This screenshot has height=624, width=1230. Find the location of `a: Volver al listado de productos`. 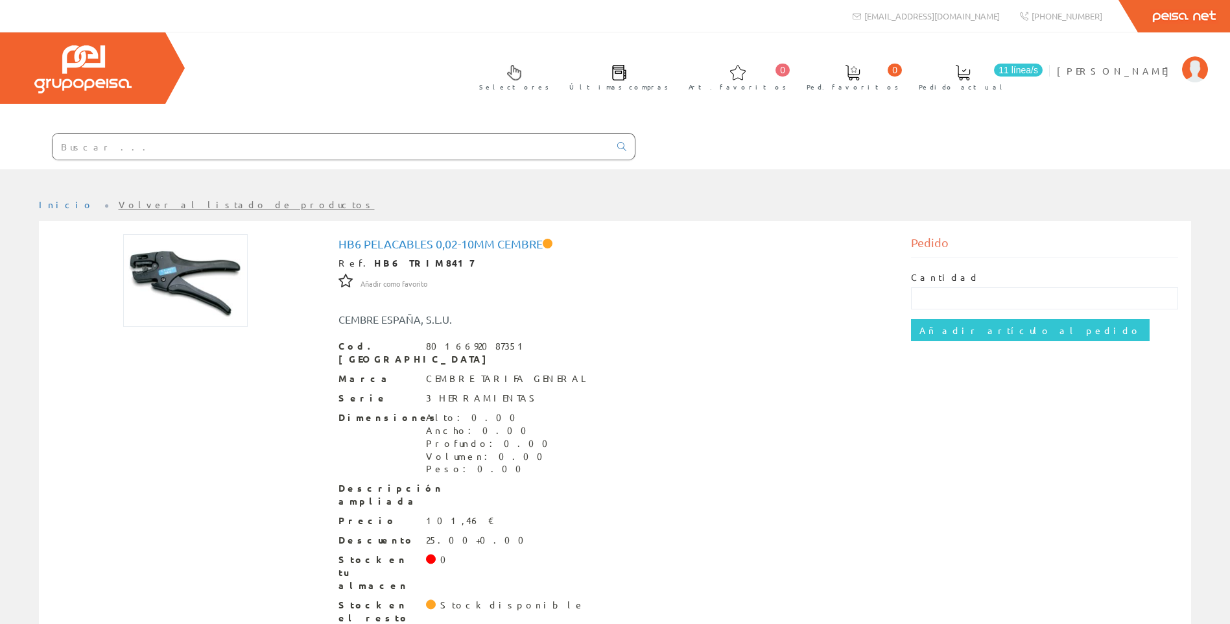

a: Volver al listado de productos is located at coordinates (246, 204).